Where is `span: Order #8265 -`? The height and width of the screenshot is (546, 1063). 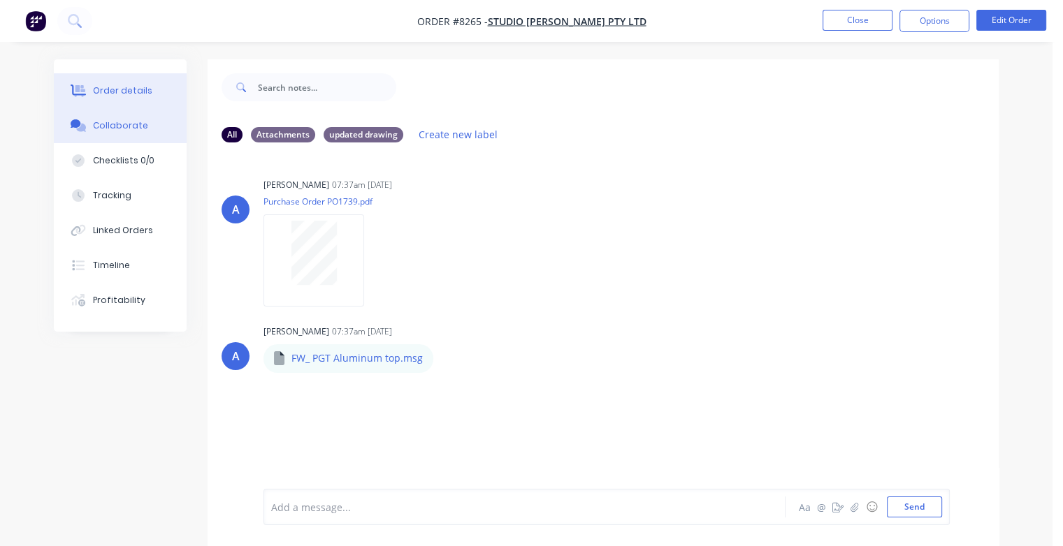
span: Order #8265 - is located at coordinates (452, 21).